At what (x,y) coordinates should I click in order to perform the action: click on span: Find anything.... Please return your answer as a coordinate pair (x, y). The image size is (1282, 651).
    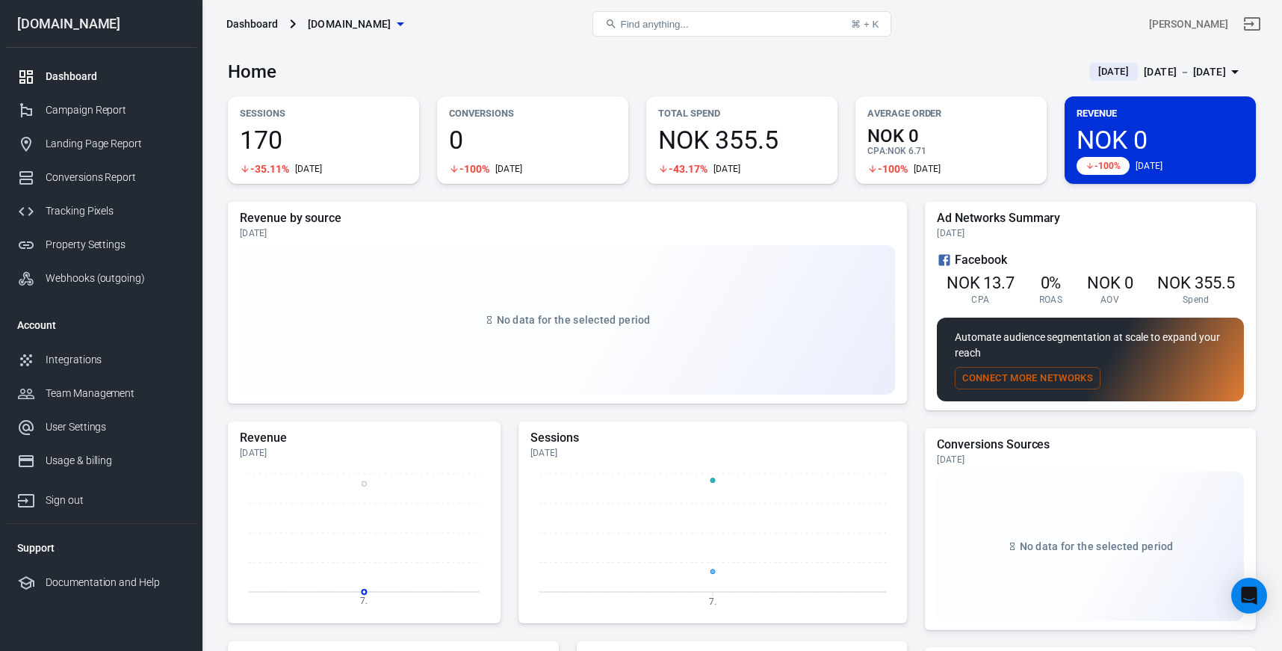
    Looking at the image, I should click on (654, 24).